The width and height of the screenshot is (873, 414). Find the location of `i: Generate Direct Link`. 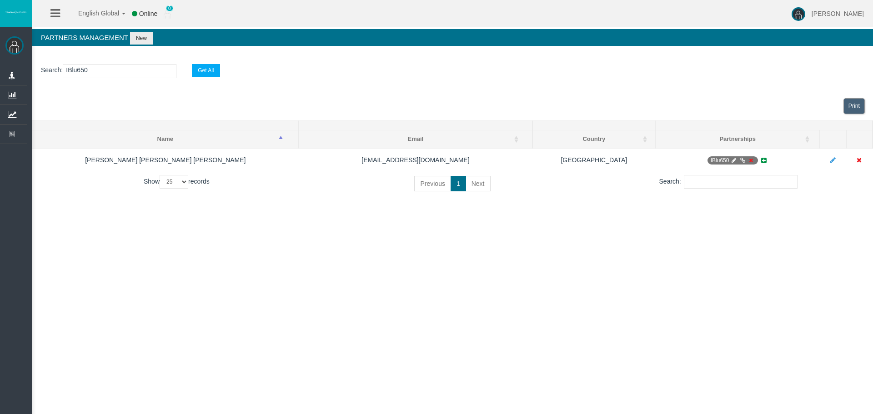

i: Generate Direct Link is located at coordinates (742, 160).